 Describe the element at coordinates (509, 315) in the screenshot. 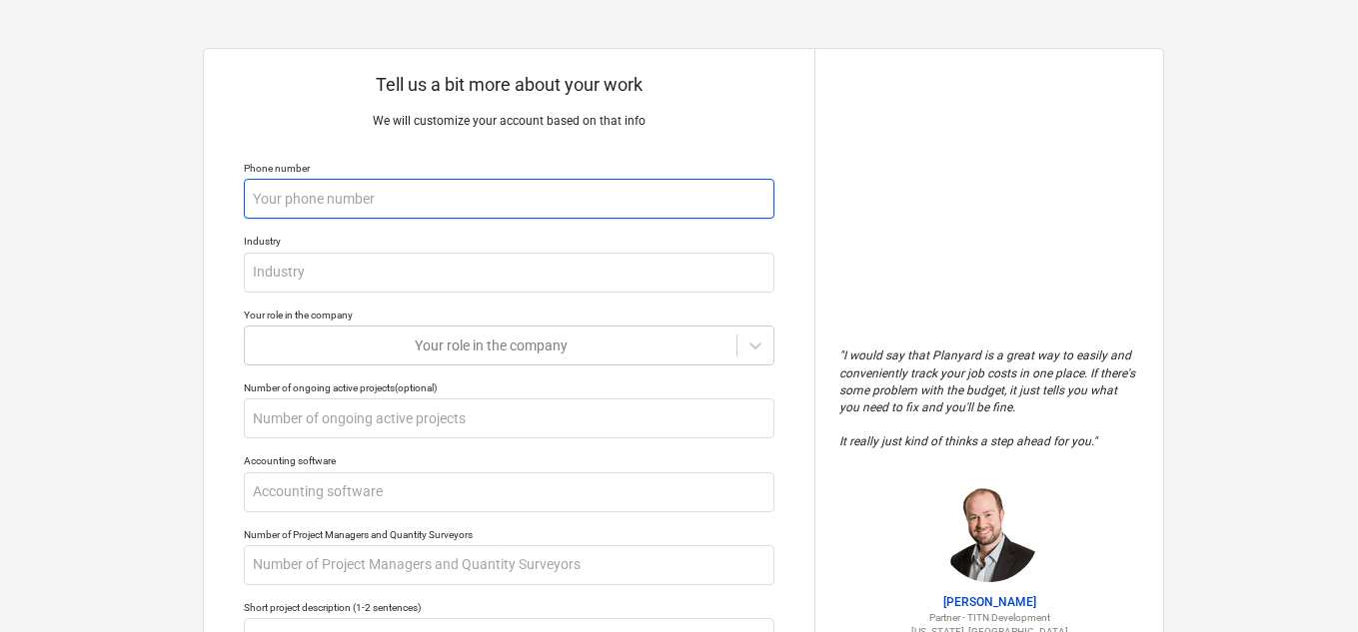

I see `div: Your role in the company` at that location.